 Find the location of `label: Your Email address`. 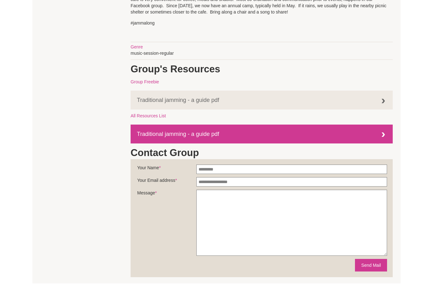

label: Your Email address is located at coordinates (167, 182).